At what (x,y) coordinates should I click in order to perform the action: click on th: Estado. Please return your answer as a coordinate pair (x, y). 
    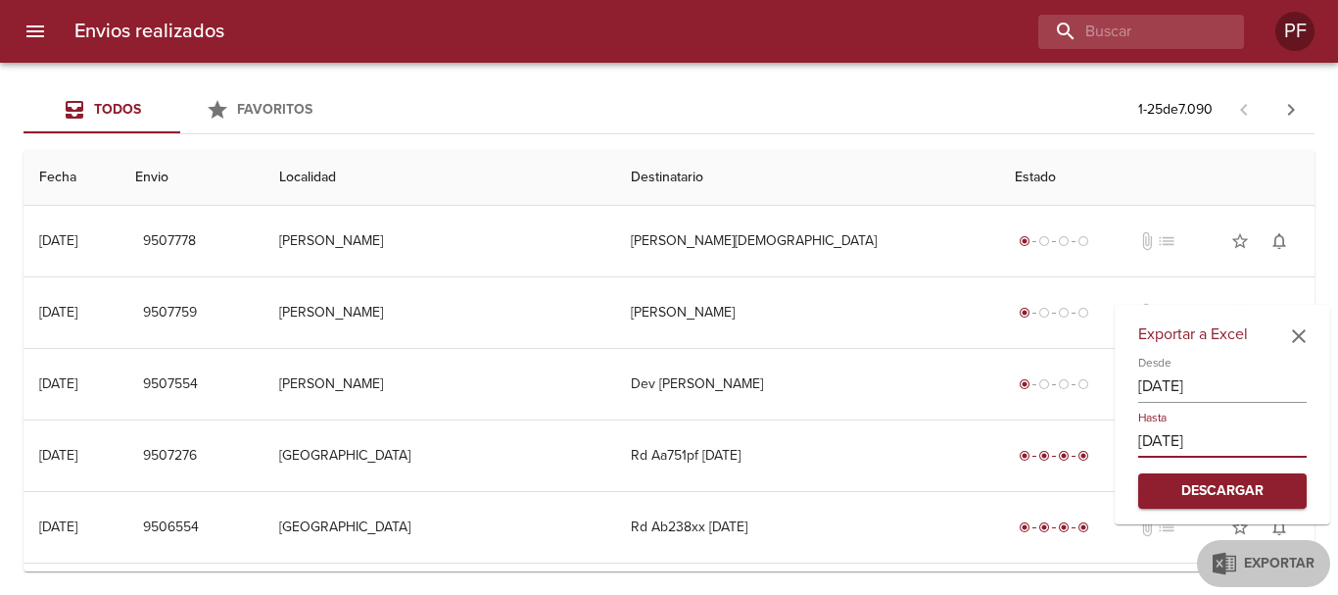
    Looking at the image, I should click on (1157, 177).